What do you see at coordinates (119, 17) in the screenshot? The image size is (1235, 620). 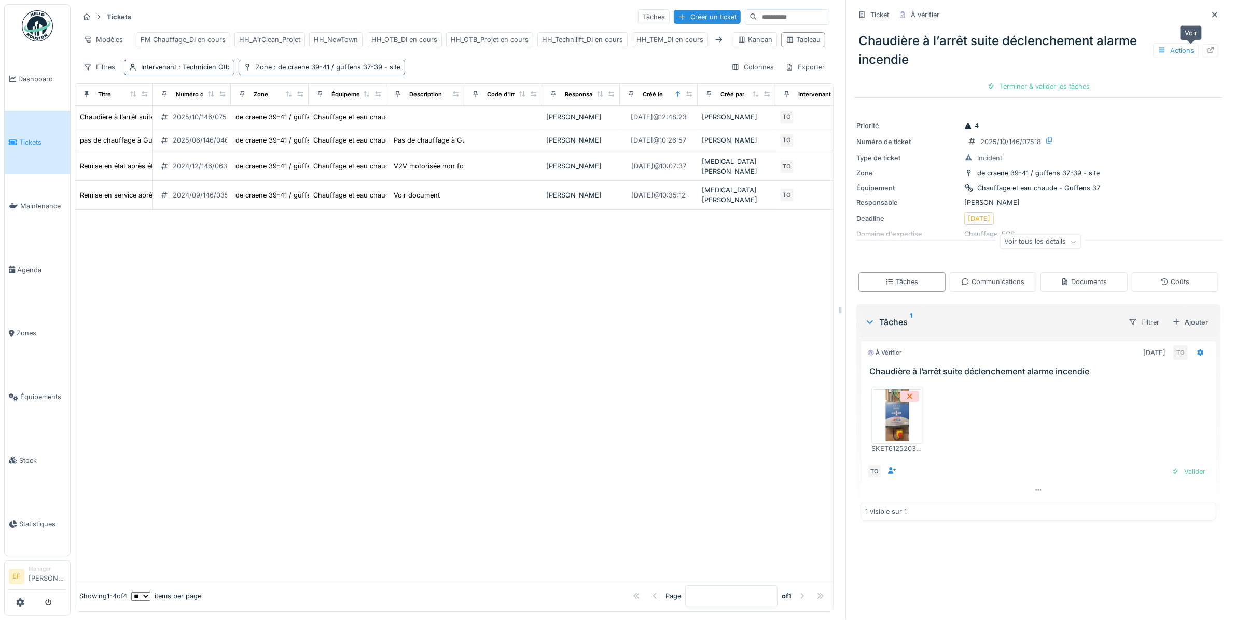 I see `strong: Tickets` at bounding box center [119, 17].